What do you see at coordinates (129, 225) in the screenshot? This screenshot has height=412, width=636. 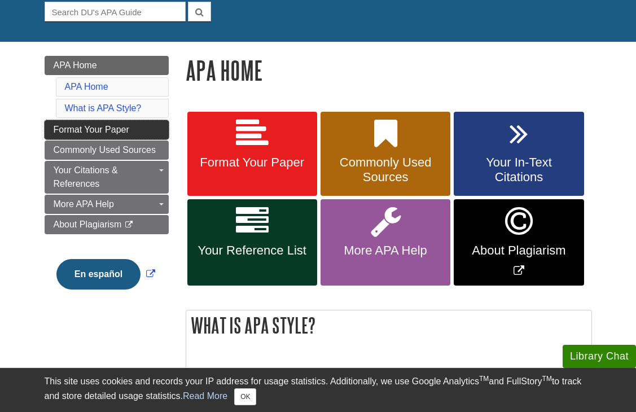 I see `i: This link opens in a new window` at bounding box center [129, 225].